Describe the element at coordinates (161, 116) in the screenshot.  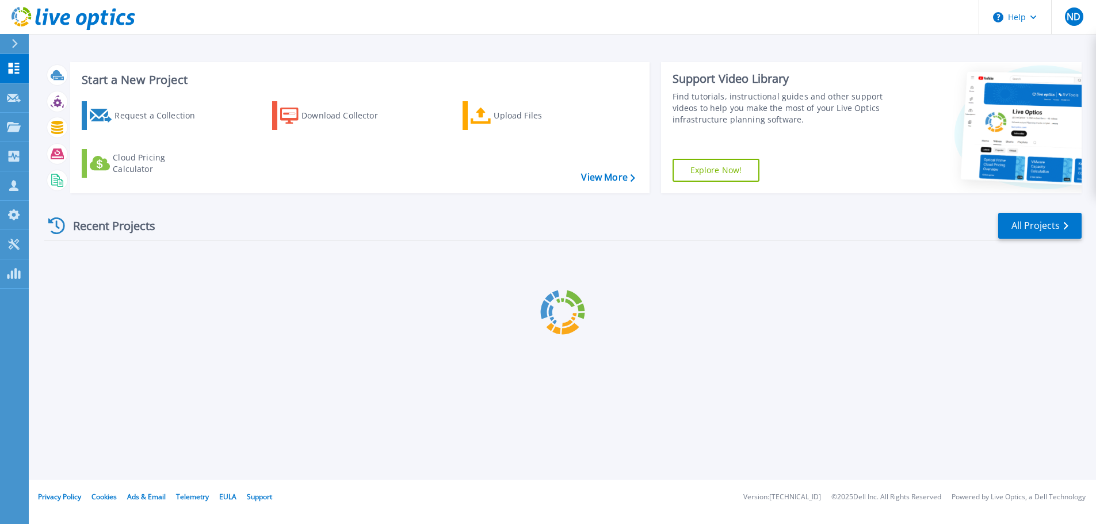
I see `div: Request a Collection` at that location.